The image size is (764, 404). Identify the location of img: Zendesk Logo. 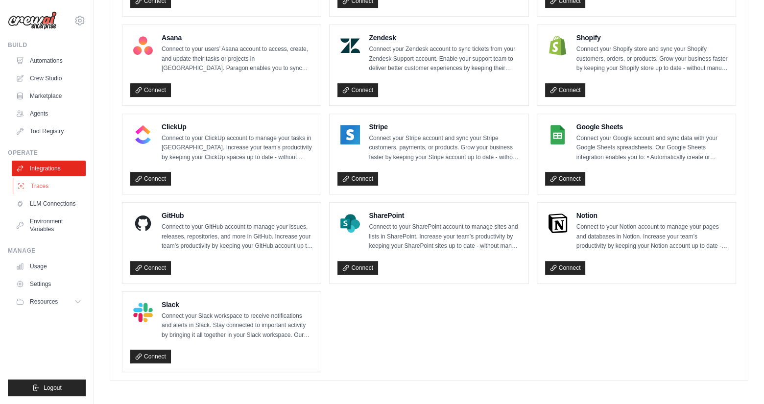
(350, 46).